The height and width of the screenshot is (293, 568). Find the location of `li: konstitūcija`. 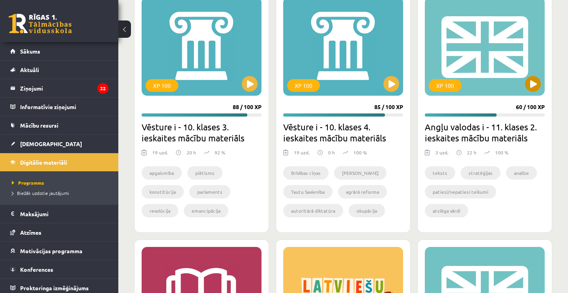

li: konstitūcija is located at coordinates (162, 192).